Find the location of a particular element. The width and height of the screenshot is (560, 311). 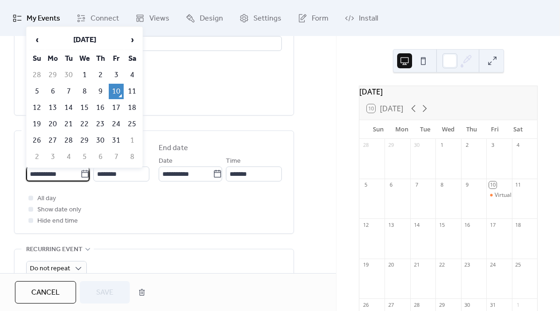

div: 27 is located at coordinates (391, 304).